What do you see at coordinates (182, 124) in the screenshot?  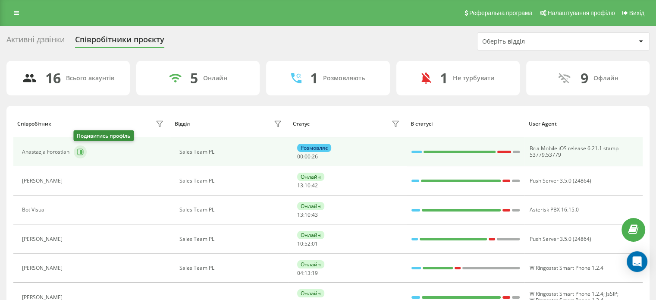 I see `div: Відділ` at bounding box center [182, 124].